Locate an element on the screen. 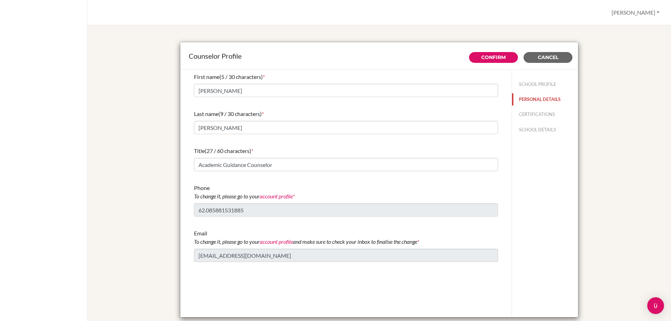  span: Phone is located at coordinates (243, 192).